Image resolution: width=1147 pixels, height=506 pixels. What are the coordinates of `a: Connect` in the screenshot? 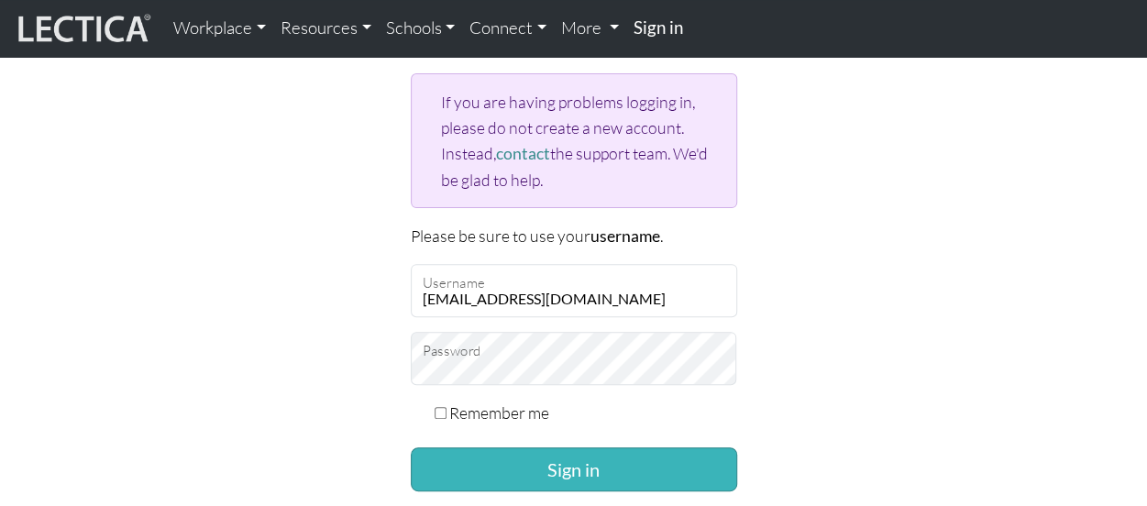 It's located at (508, 28).